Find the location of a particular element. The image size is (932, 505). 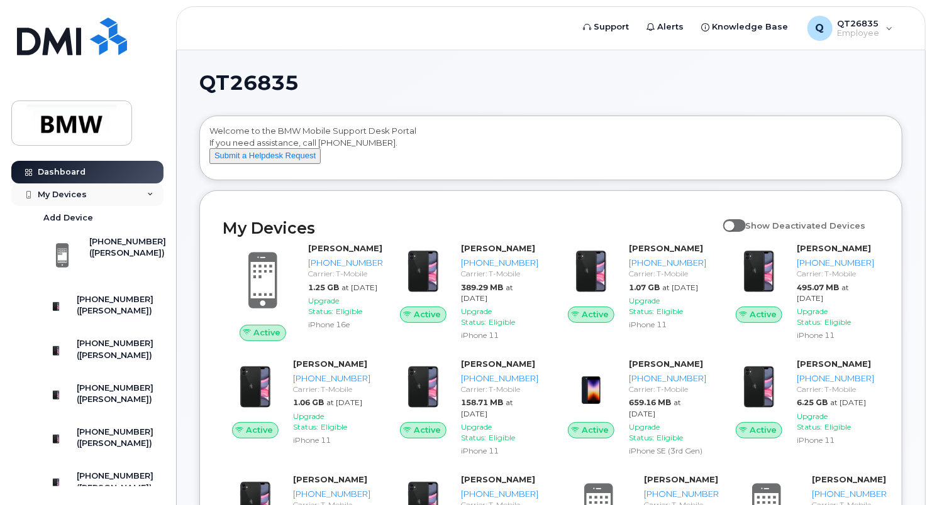

h2: My Devices is located at coordinates (470, 228).